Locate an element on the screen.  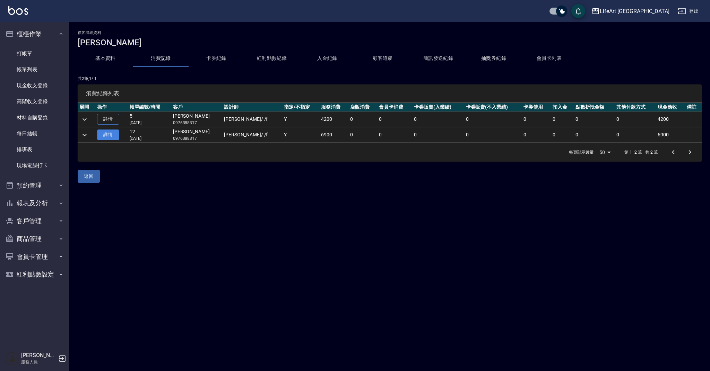
th: 操作 is located at coordinates (112, 107).